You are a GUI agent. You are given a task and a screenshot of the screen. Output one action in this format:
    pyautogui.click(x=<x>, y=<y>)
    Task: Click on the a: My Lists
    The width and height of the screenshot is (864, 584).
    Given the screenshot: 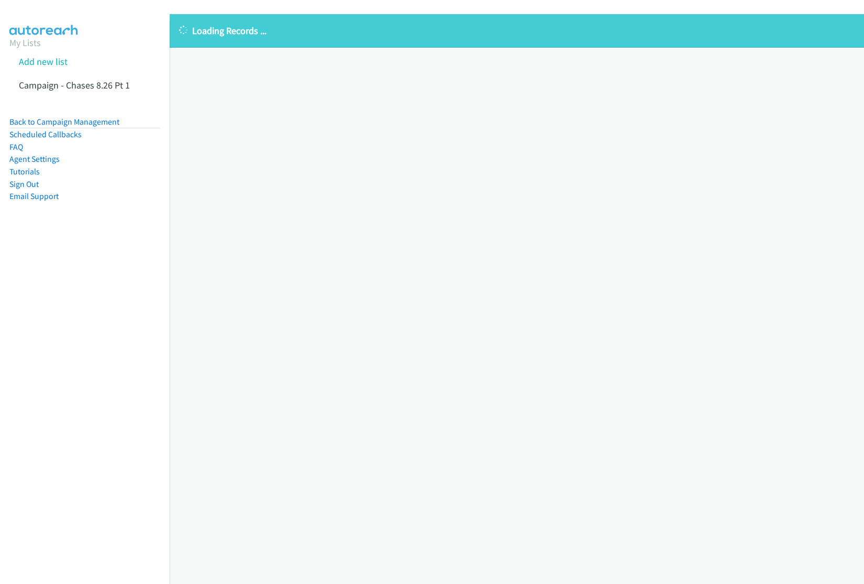 What is the action you would take?
    pyautogui.click(x=25, y=42)
    